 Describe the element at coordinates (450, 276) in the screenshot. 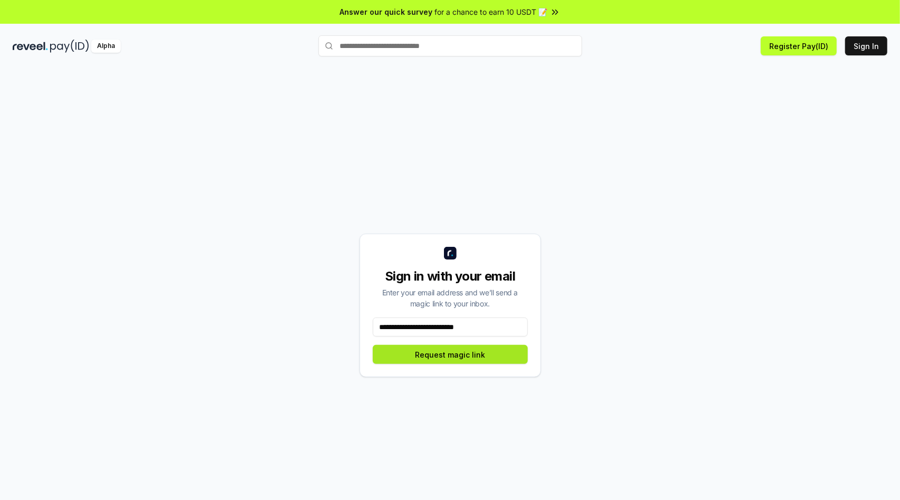

I see `div: Sign in with your email` at that location.